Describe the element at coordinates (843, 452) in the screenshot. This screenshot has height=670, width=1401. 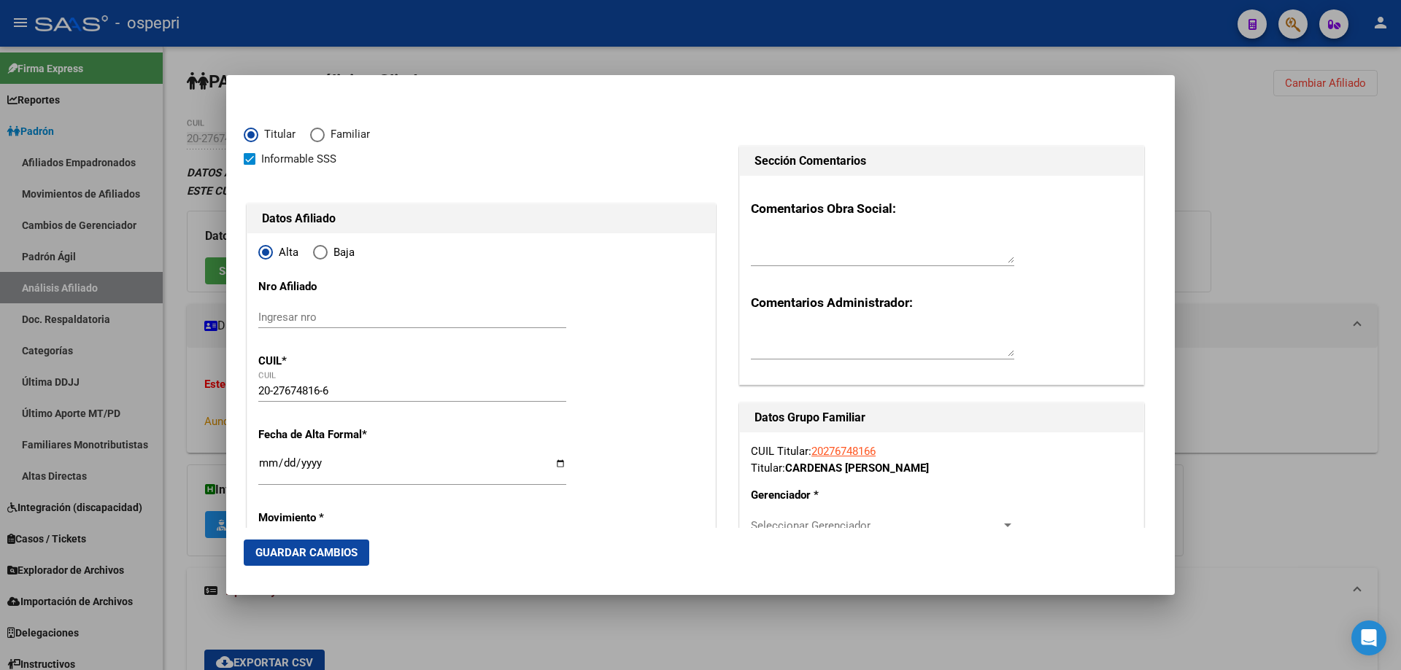
I see `a: 20276748166` at that location.